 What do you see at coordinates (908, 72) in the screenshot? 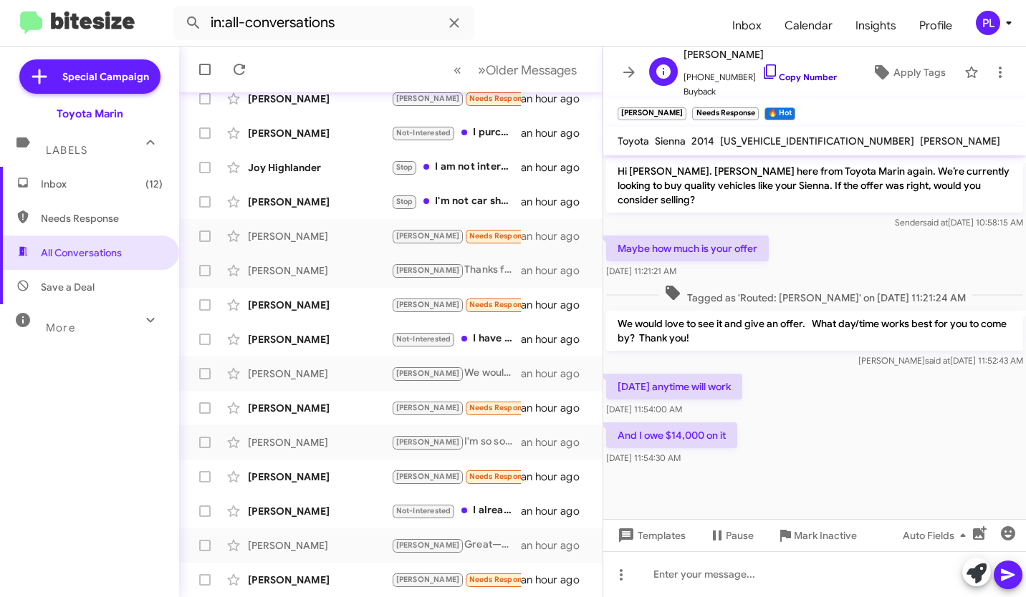
I see `button: Apply Tags` at bounding box center [908, 72].